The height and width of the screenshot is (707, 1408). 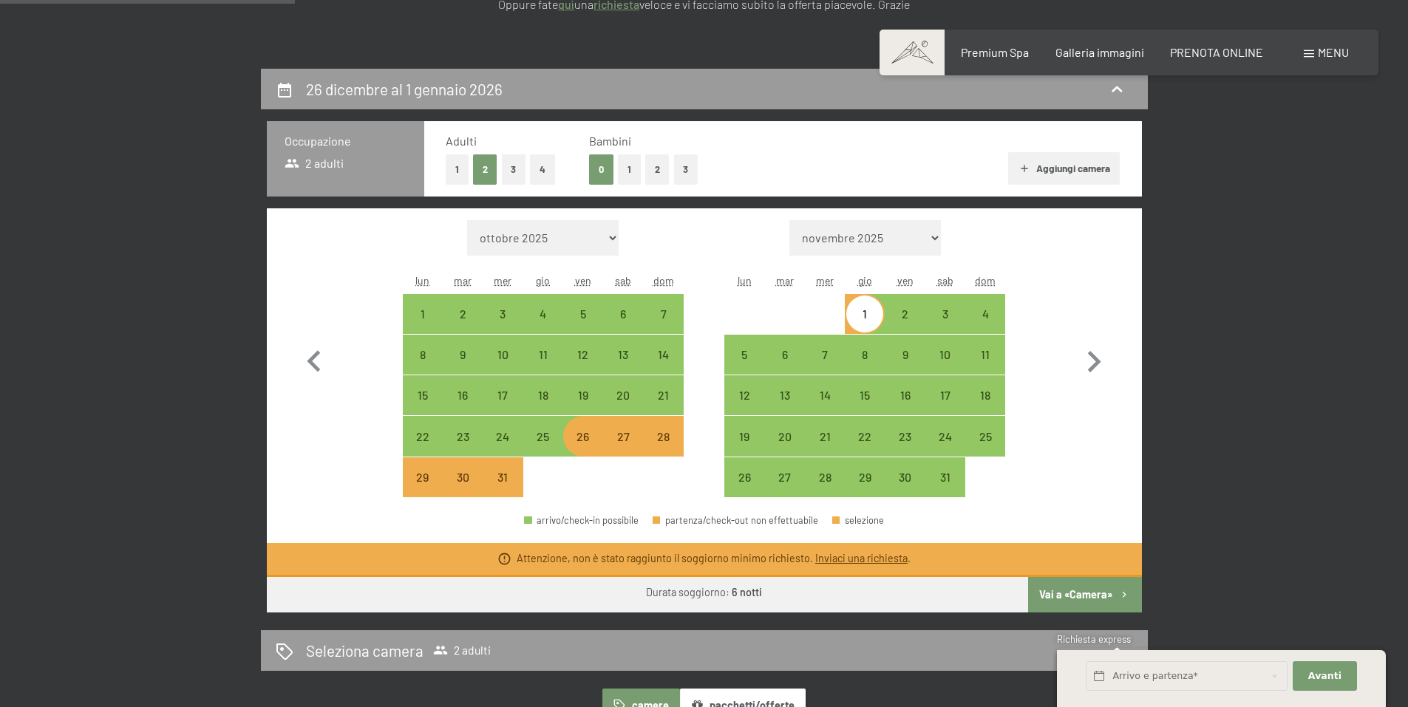 I want to click on div: Sun Jan 25 2026, so click(x=985, y=436).